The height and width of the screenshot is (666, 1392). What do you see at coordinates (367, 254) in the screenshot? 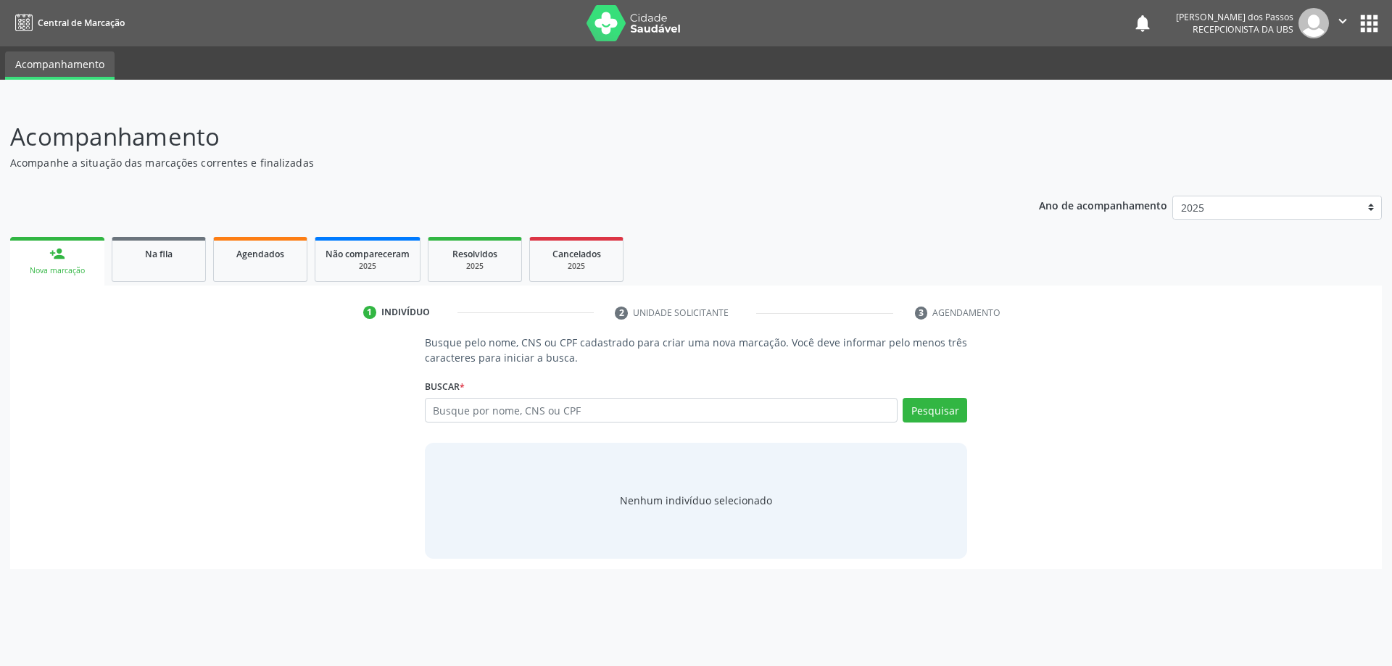
I see `span: Não compareceram` at bounding box center [367, 254].